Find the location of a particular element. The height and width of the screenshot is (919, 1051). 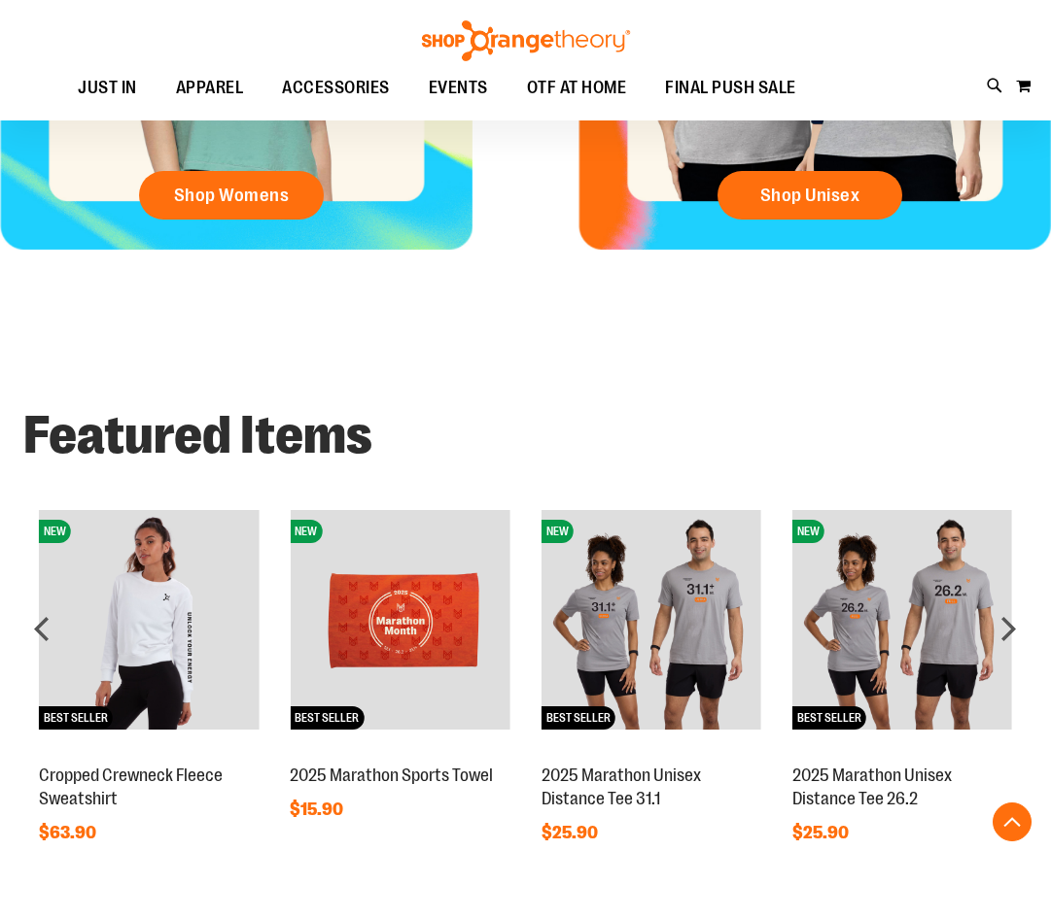

span: OTF AT HOME is located at coordinates (576, 87).